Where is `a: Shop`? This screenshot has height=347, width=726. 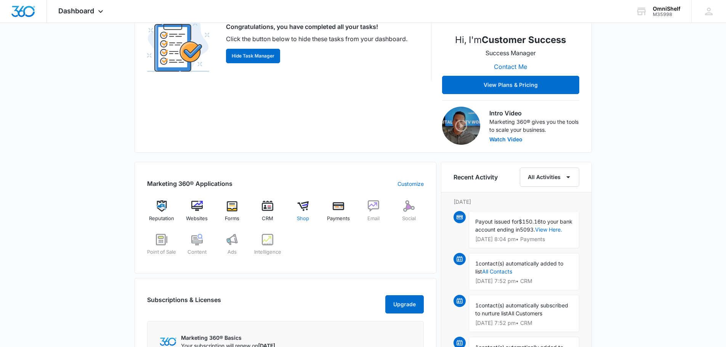 a: Shop is located at coordinates (303, 214).